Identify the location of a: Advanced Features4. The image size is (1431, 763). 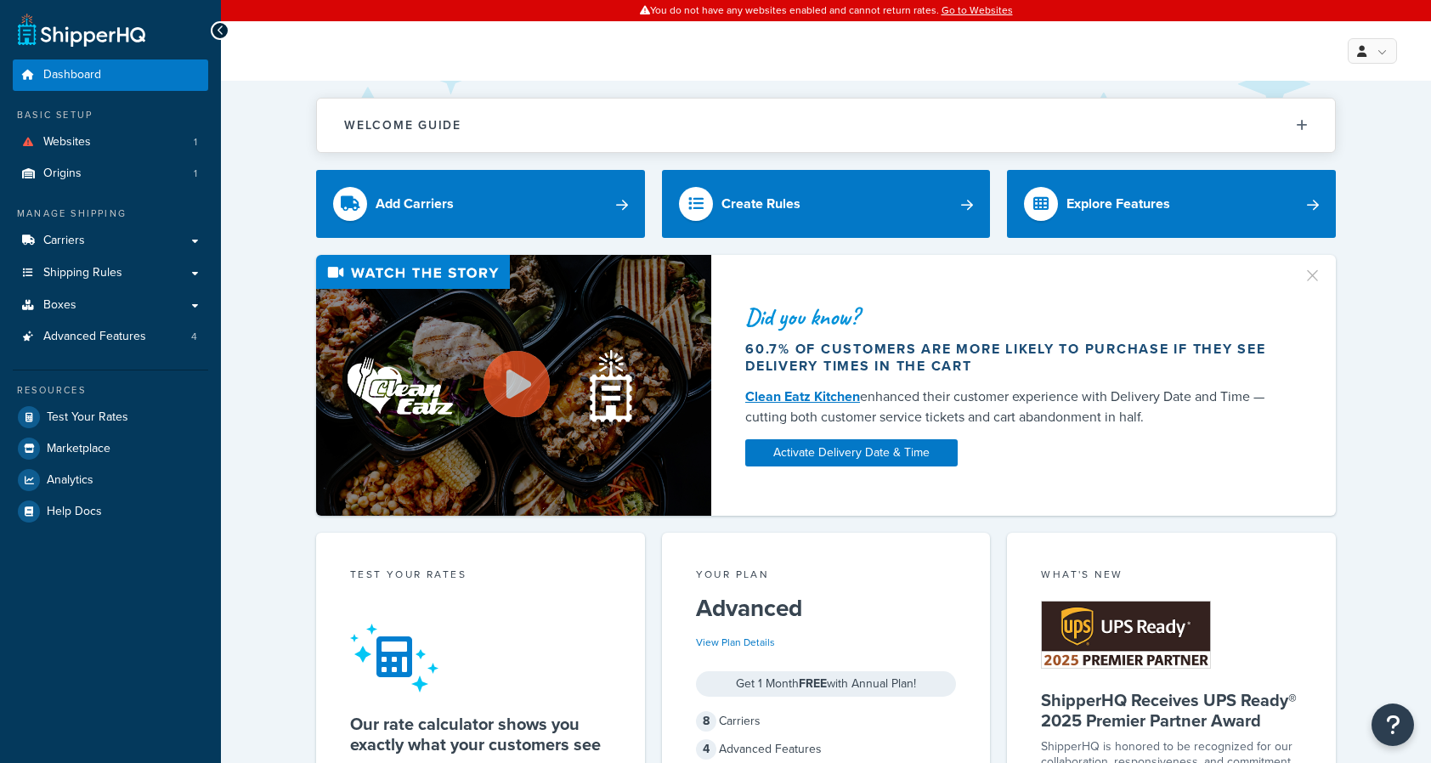
(110, 337).